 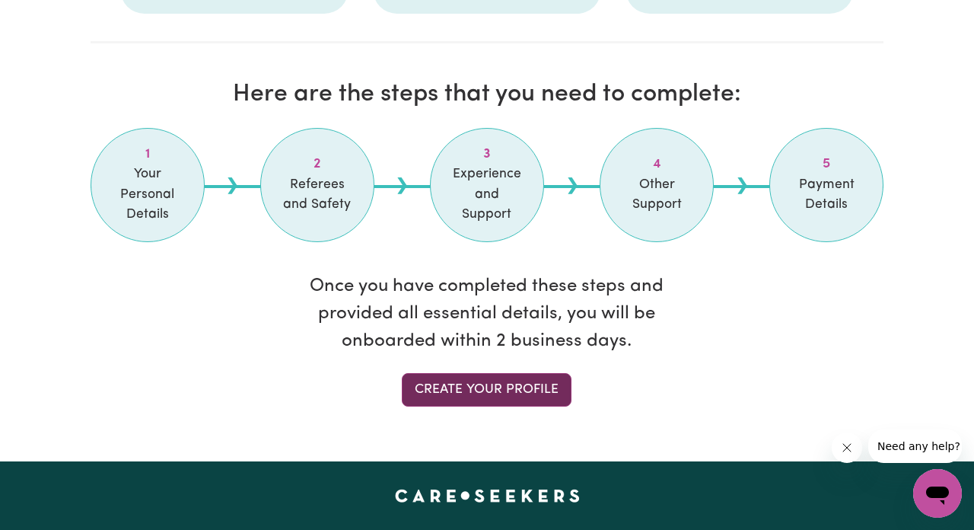 What do you see at coordinates (148, 194) in the screenshot?
I see `span: Your Personal Details` at bounding box center [148, 194].